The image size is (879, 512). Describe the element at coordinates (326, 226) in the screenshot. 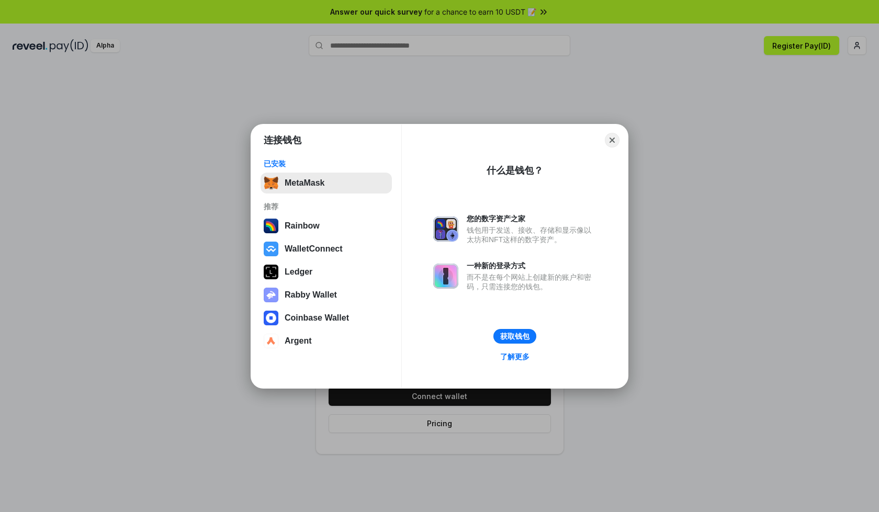

I see `button: Rainbow` at that location.